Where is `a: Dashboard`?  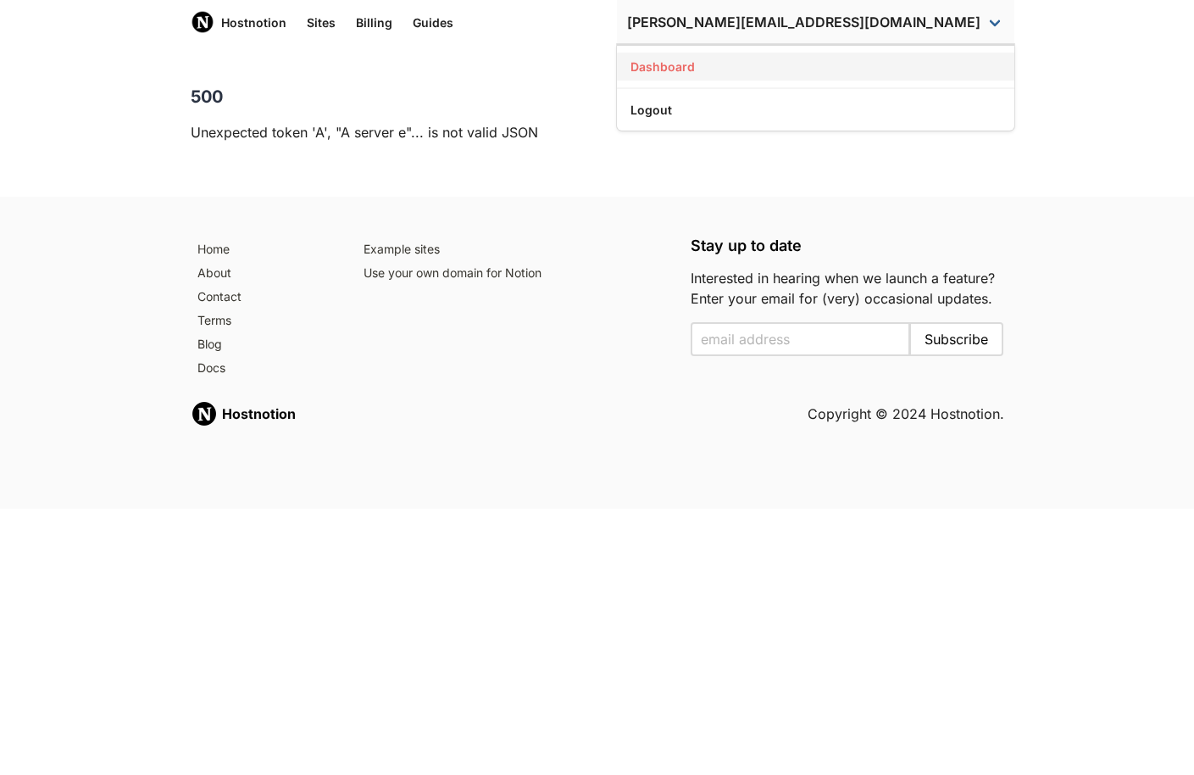 a: Dashboard is located at coordinates (815, 66).